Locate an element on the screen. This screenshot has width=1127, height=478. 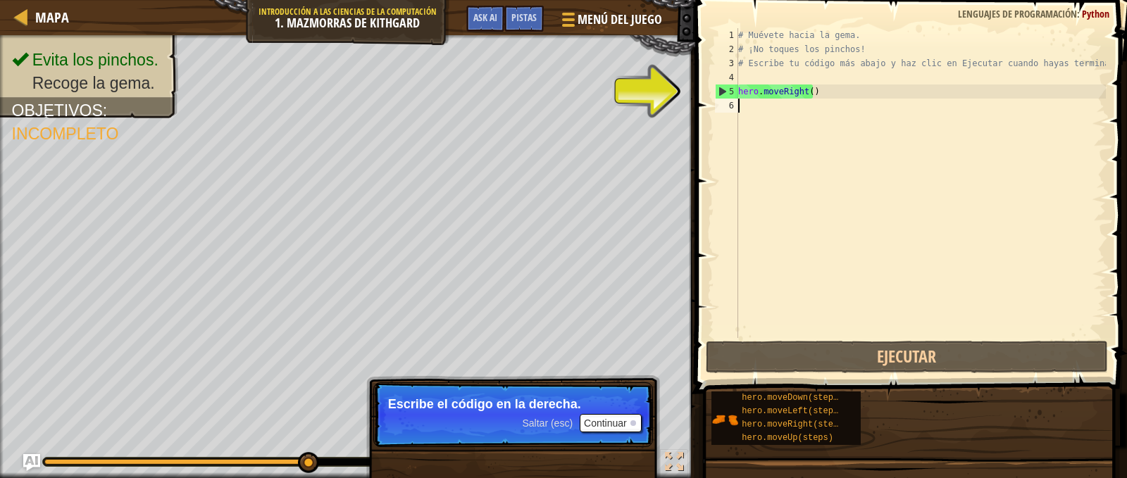
button: Continuar is located at coordinates (611, 423).